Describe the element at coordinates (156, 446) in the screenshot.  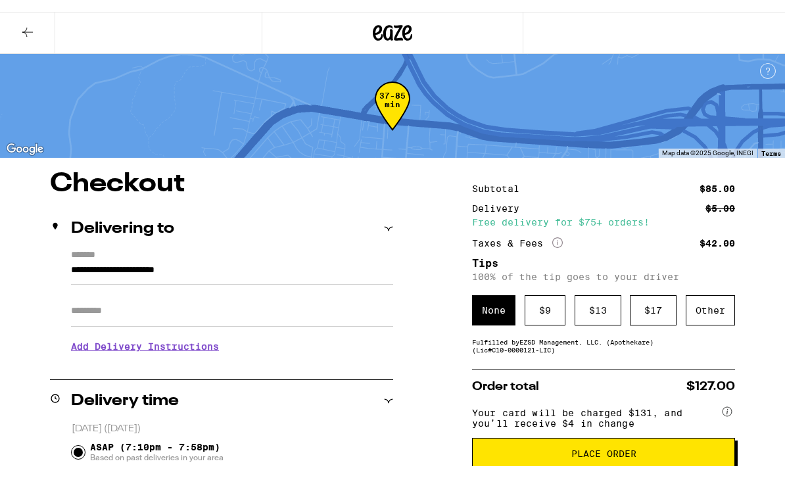
I see `span: Based on past deliveries in your area` at that location.